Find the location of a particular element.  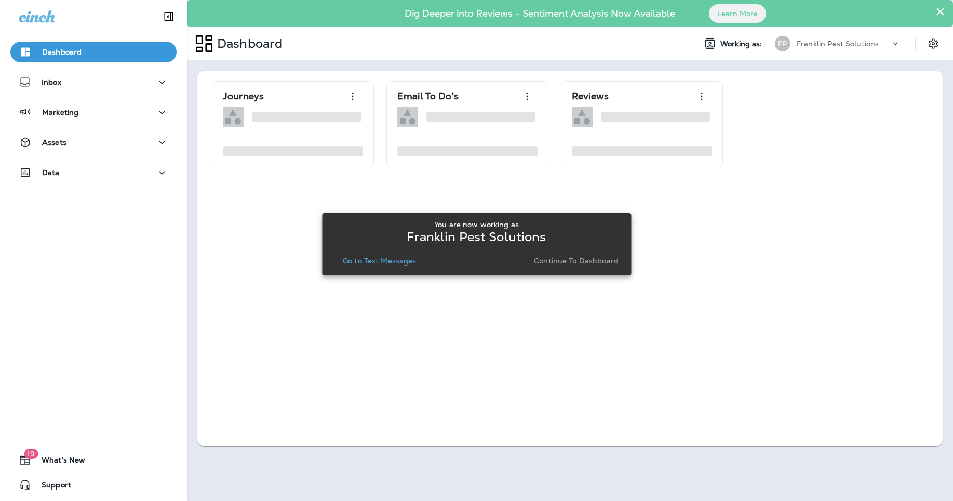

span: Working as: is located at coordinates (742, 44).